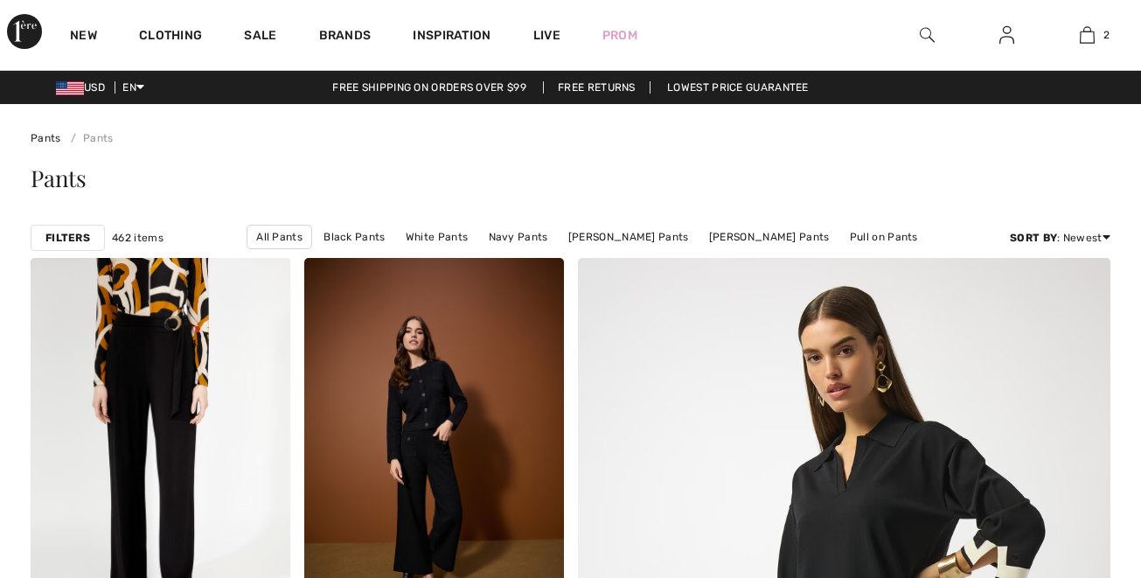  What do you see at coordinates (67, 238) in the screenshot?
I see `strong: Filters` at bounding box center [67, 238].